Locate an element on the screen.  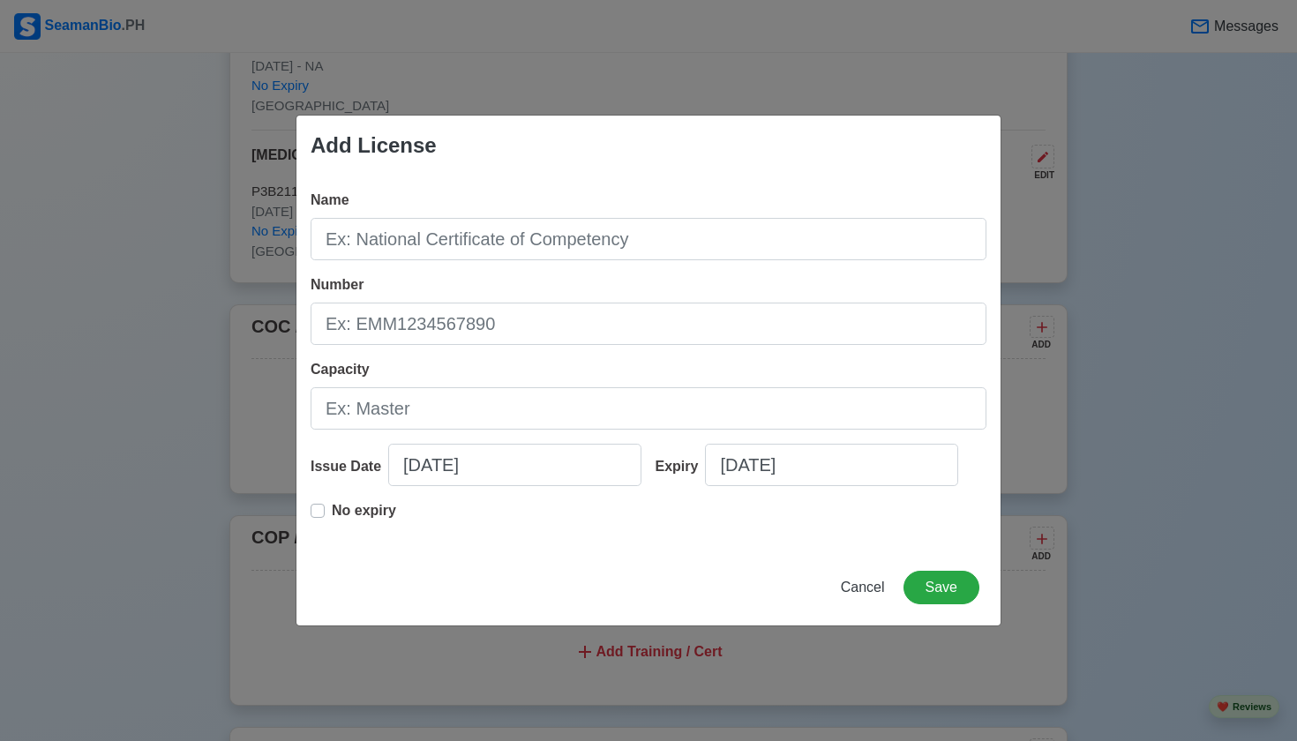
span: Cancel is located at coordinates (863, 587).